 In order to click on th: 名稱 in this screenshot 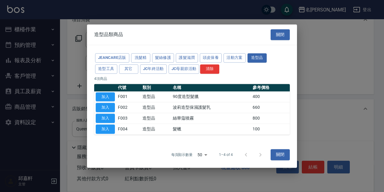, I will do `click(211, 88)`.